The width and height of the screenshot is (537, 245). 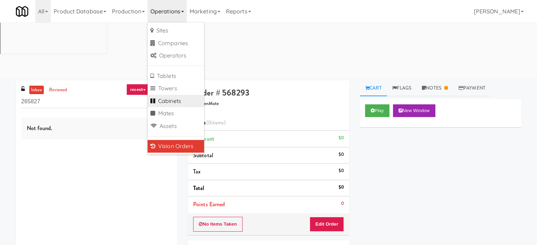 What do you see at coordinates (209, 122) in the screenshot?
I see `span: Items` at bounding box center [209, 122].